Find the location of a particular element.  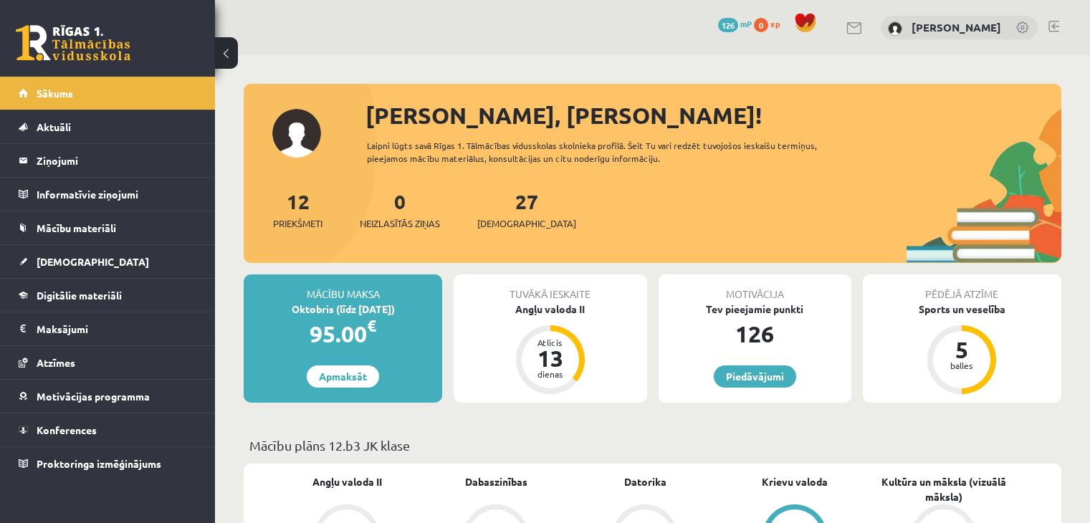

a: Aktuāli is located at coordinates (107, 127).